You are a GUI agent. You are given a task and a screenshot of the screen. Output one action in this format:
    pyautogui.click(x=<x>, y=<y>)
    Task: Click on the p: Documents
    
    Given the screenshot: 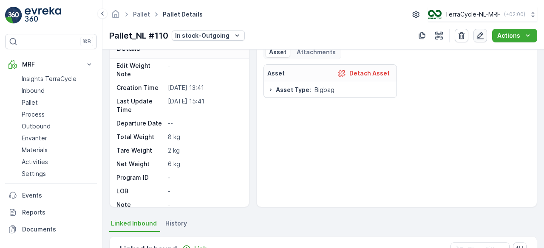 What is the action you would take?
    pyautogui.click(x=58, y=230)
    